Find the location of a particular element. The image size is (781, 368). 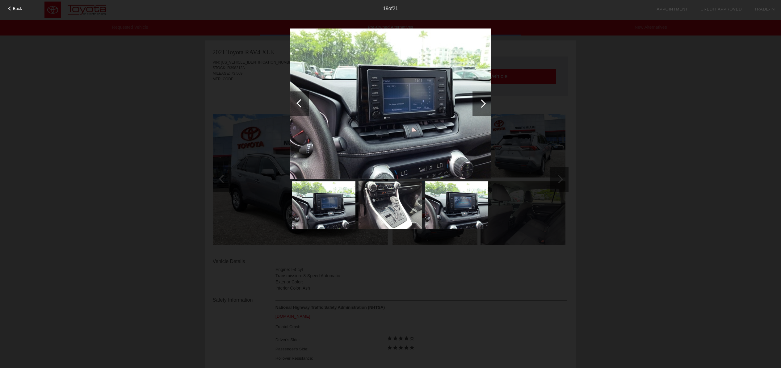

a: Trade-In is located at coordinates (765, 9).